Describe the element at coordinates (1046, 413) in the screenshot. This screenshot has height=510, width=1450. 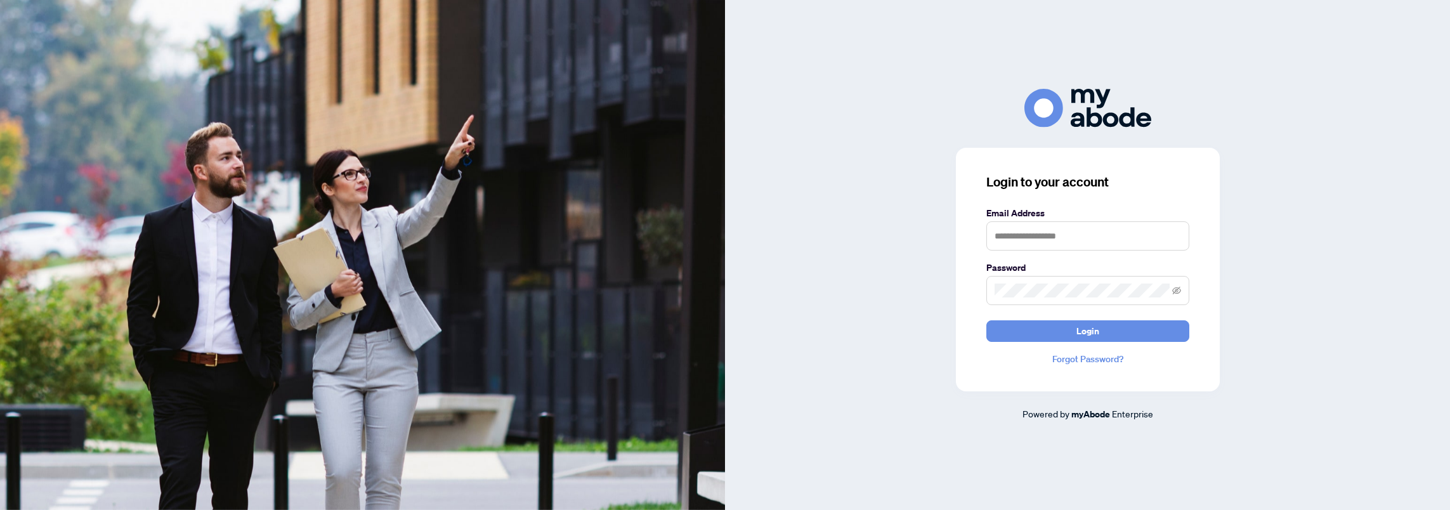
I see `span: Powered by` at that location.